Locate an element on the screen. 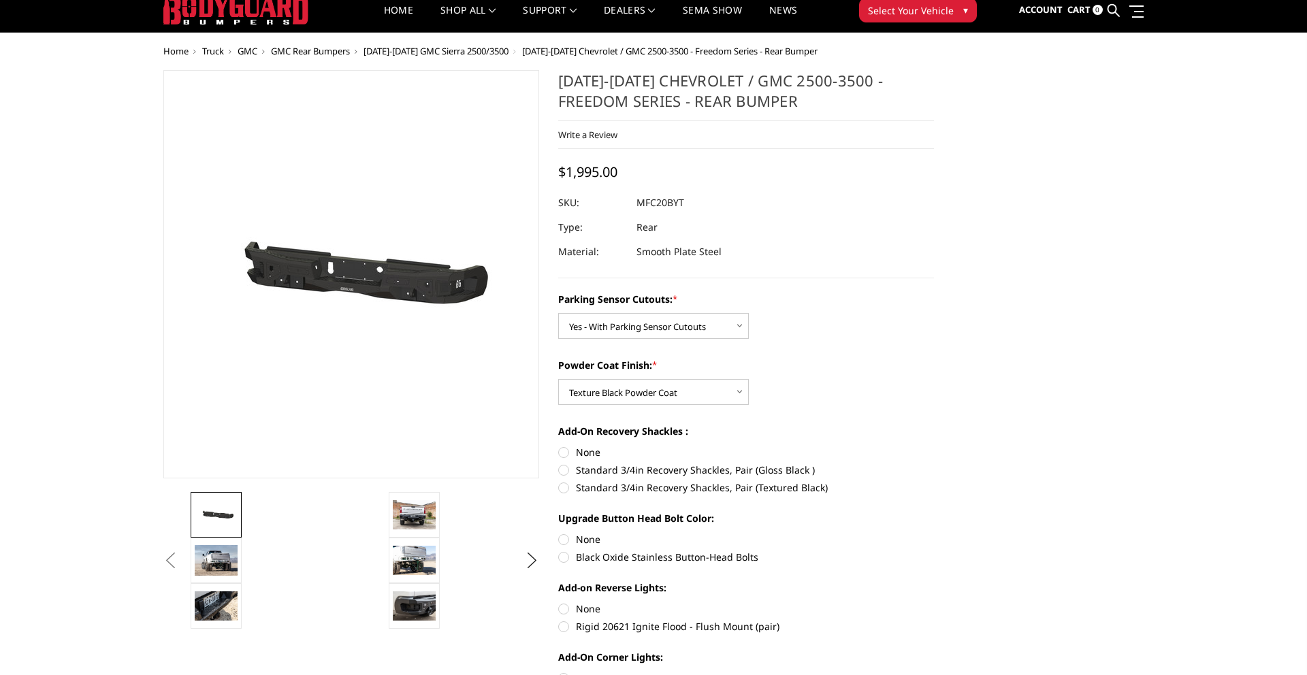  span: Select Your Vehicle is located at coordinates (911, 10).